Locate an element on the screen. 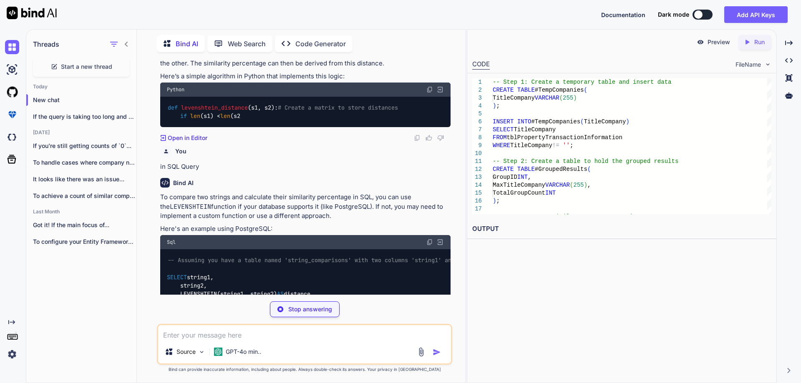 The image size is (801, 383). span: -- Assuming you have a table named 'string_comparisons' with two columns 'string1' and 'string2' is located at coordinates (328, 260).